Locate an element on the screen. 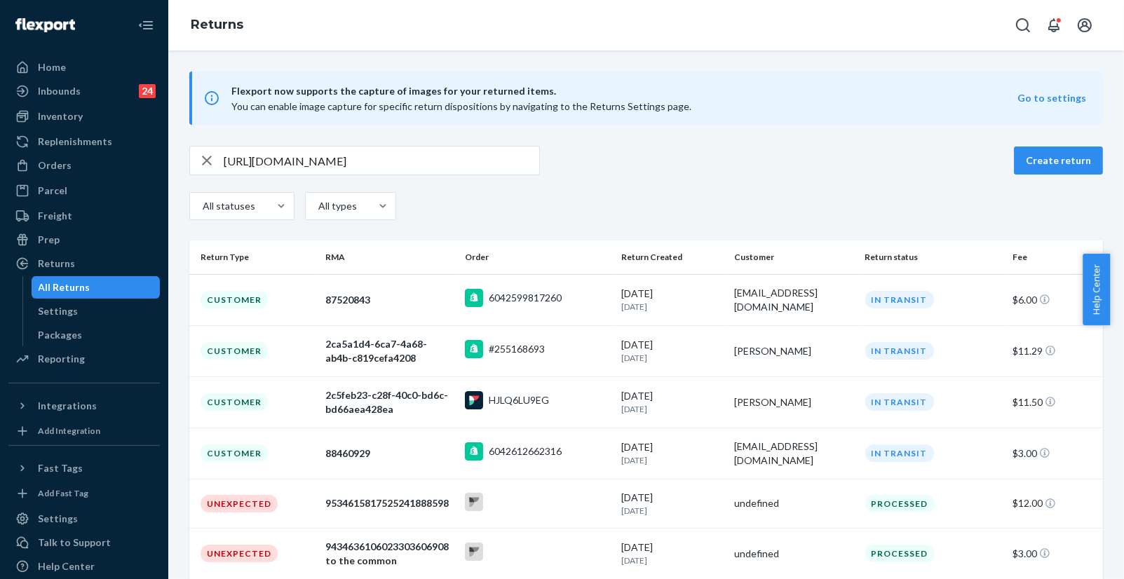 This screenshot has height=579, width=1124. div: Prep is located at coordinates (48, 240).